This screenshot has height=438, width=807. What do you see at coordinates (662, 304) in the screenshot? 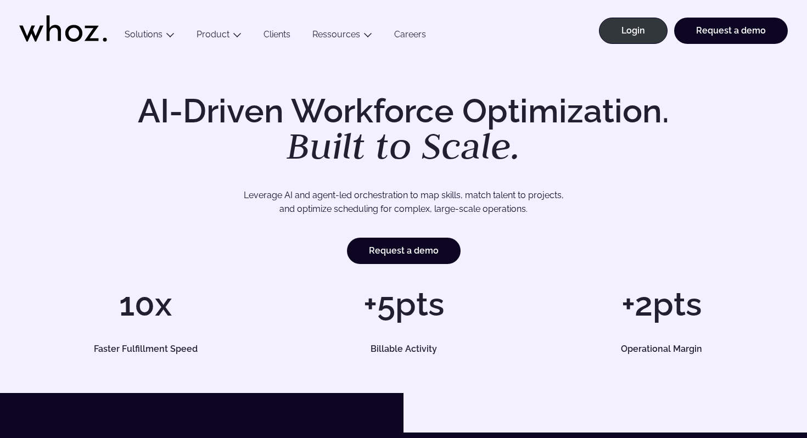
I see `h1: +2pts` at bounding box center [662, 304].